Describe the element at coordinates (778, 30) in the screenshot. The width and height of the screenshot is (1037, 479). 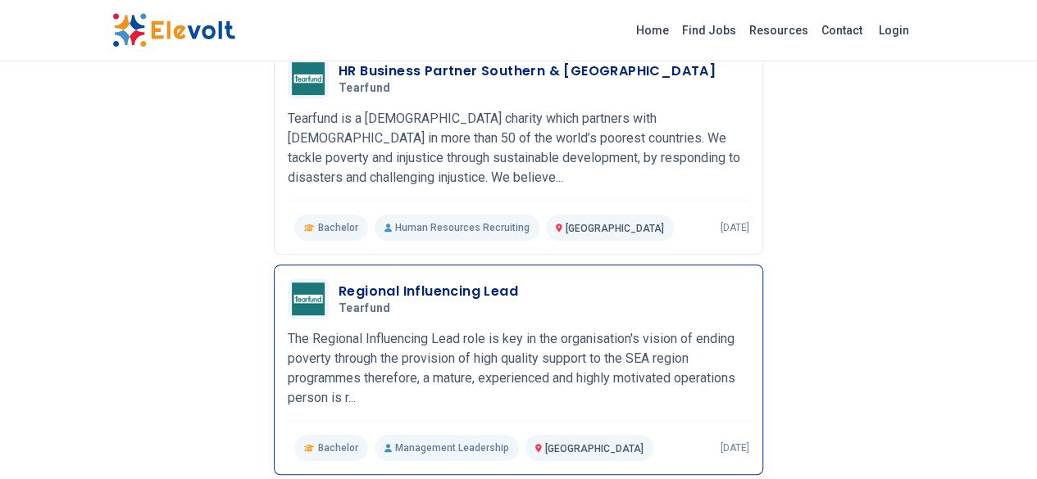
I see `a: Resources` at that location.